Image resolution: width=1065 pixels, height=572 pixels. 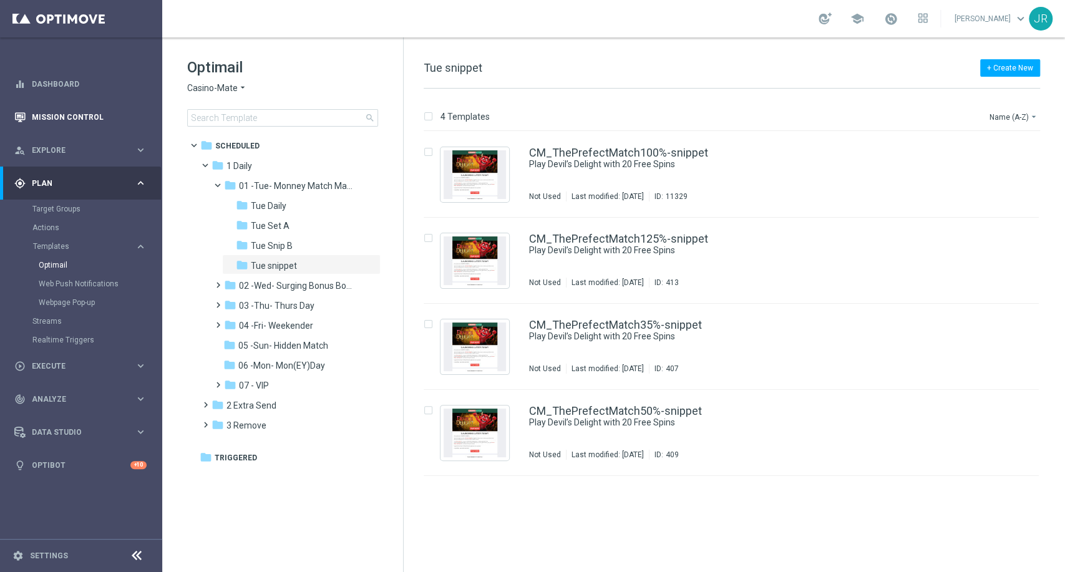 I want to click on a: Web Push Notifications, so click(x=84, y=284).